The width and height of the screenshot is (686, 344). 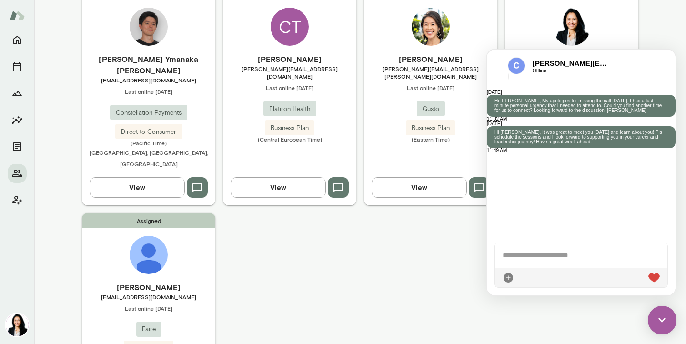 What do you see at coordinates (17, 67) in the screenshot?
I see `button: Sessions` at bounding box center [17, 67].